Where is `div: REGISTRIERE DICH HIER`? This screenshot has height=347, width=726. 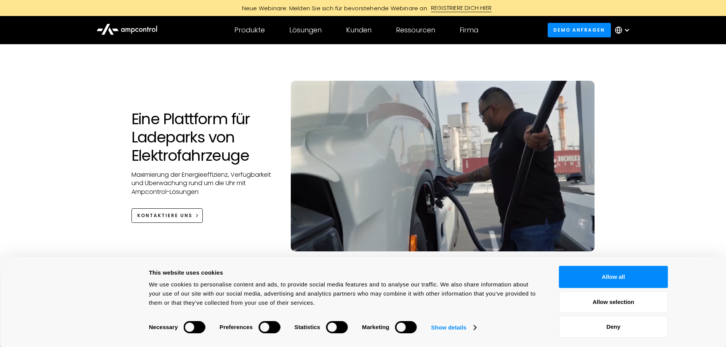 div: REGISTRIERE DICH HIER is located at coordinates (461, 8).